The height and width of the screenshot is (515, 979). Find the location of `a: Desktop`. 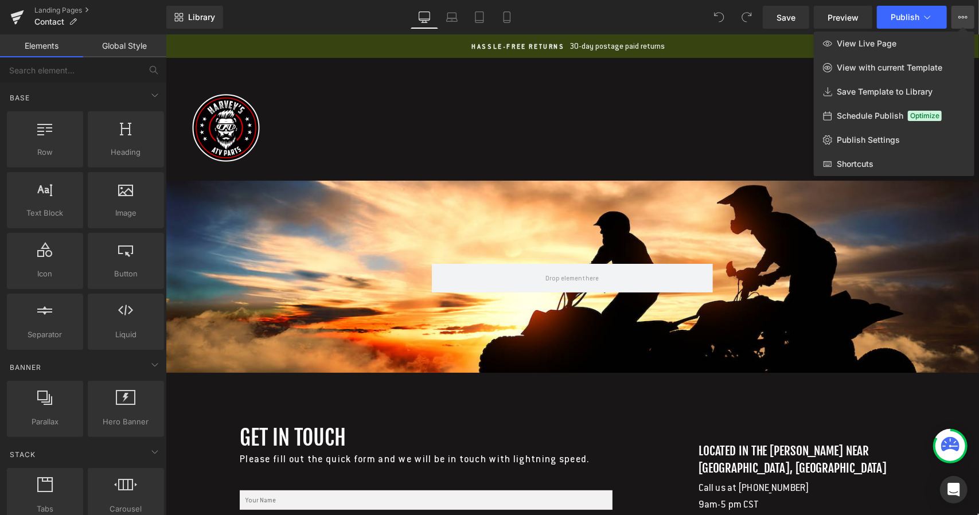

a: Desktop is located at coordinates (425, 17).